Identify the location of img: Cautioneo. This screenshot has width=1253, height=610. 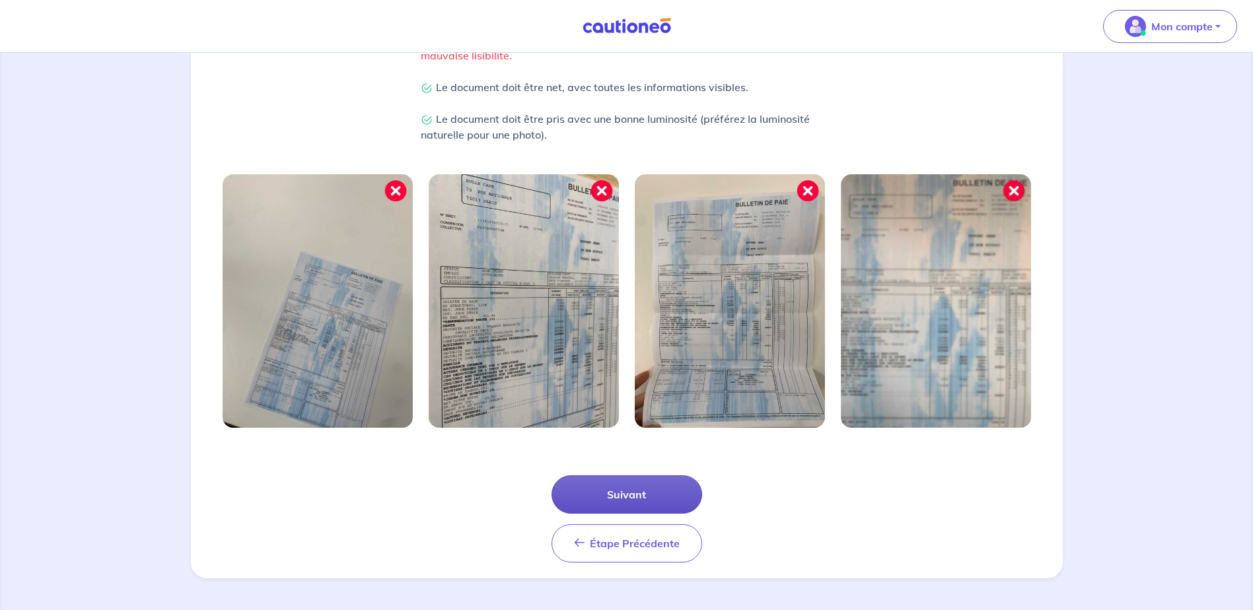
(627, 26).